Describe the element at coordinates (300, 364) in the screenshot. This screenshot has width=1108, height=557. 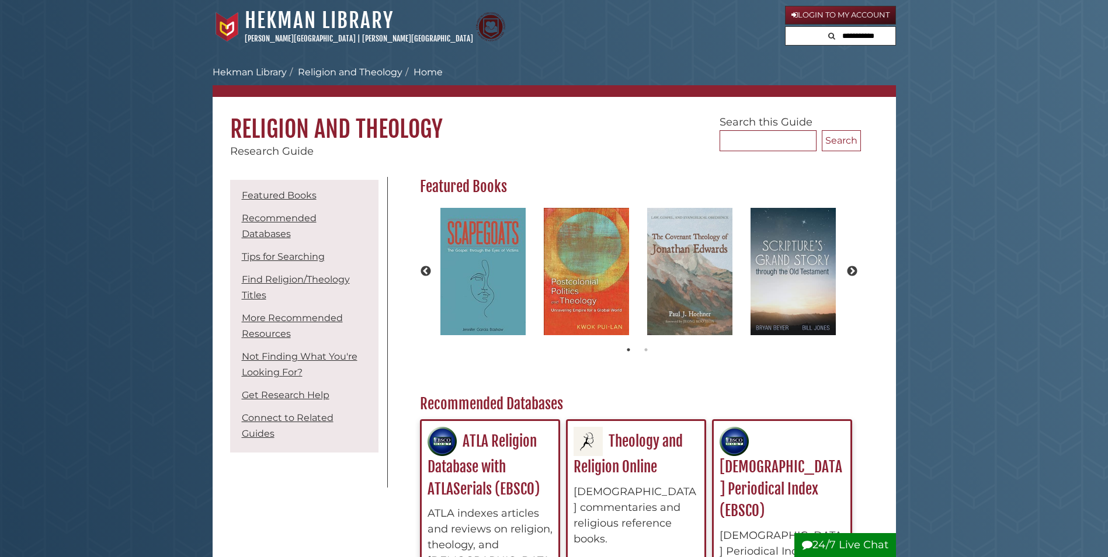
I see `a: Not Finding What You're Looking For?` at that location.